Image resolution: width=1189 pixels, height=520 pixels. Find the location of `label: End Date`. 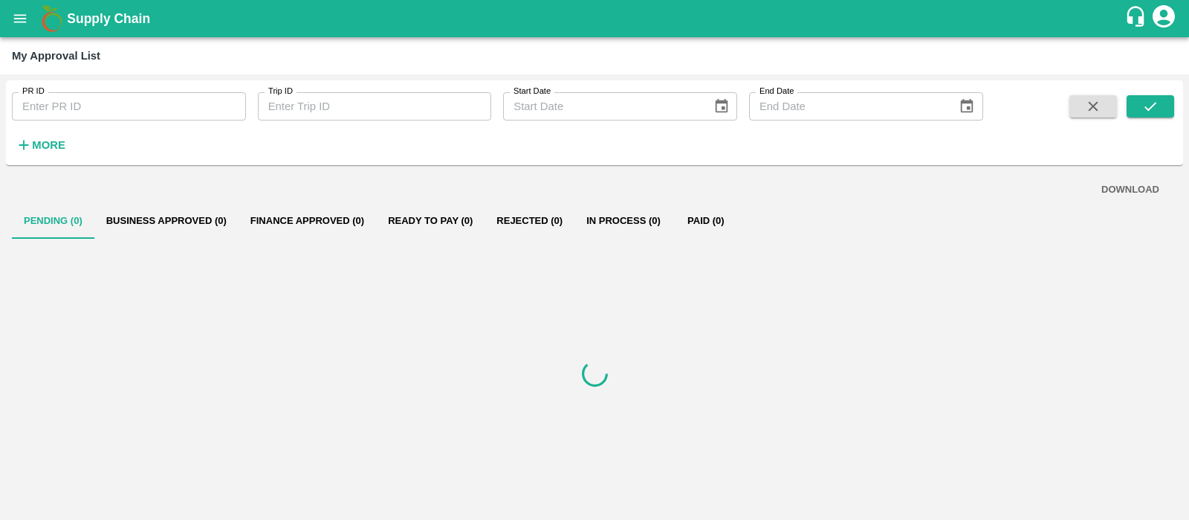

label: End Date is located at coordinates (777, 91).